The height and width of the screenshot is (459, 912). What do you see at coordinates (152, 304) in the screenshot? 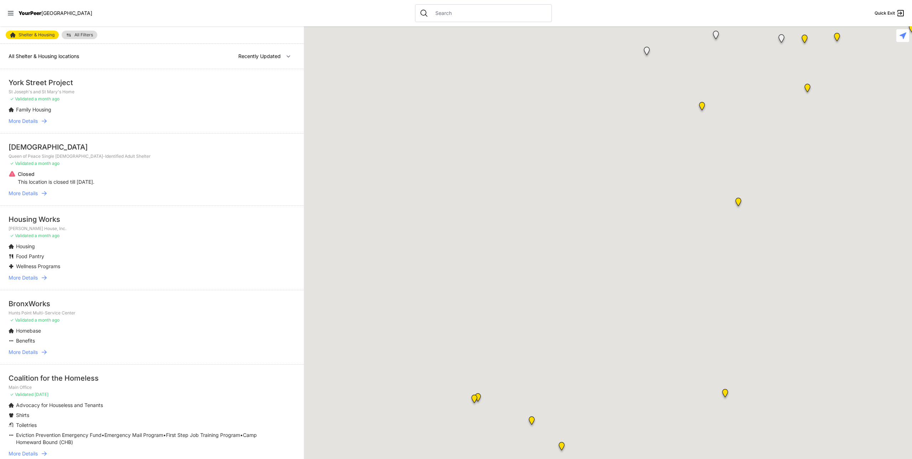
I see `div: BronxWorks` at bounding box center [152, 304].